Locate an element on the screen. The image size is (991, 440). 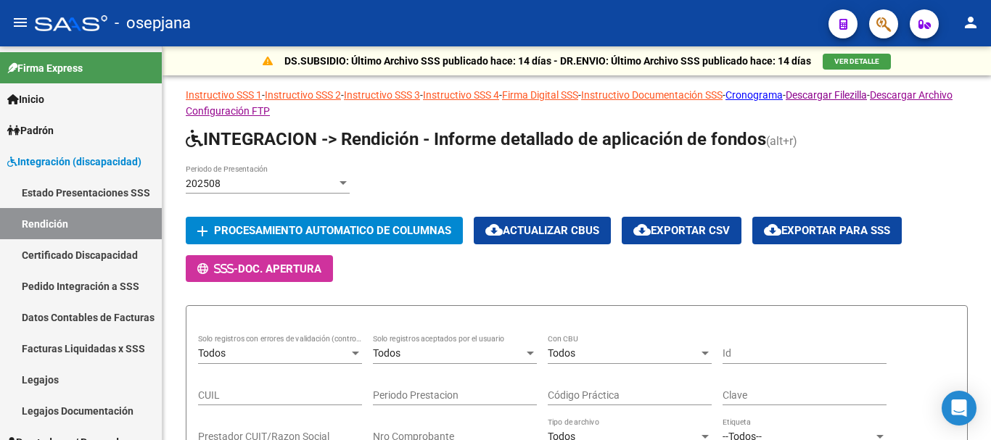
span: Exportar CSV is located at coordinates (681, 231).